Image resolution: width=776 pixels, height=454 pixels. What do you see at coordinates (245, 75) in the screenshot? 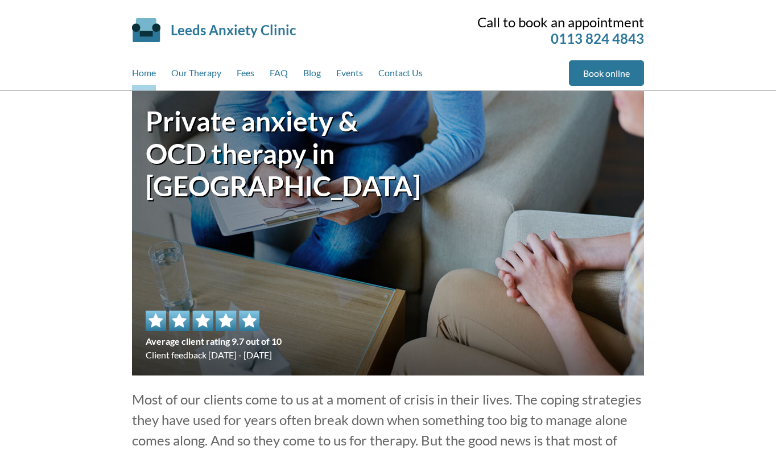
I see `a: Fees` at bounding box center [245, 75].